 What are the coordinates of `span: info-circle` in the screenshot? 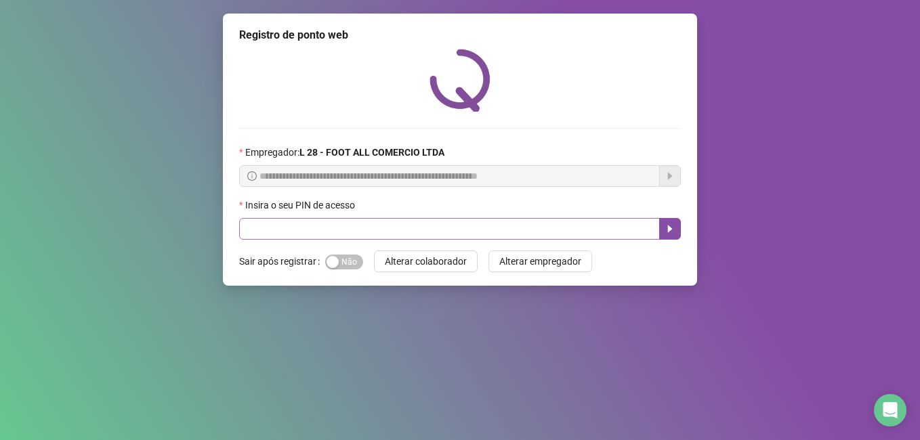 It's located at (252, 176).